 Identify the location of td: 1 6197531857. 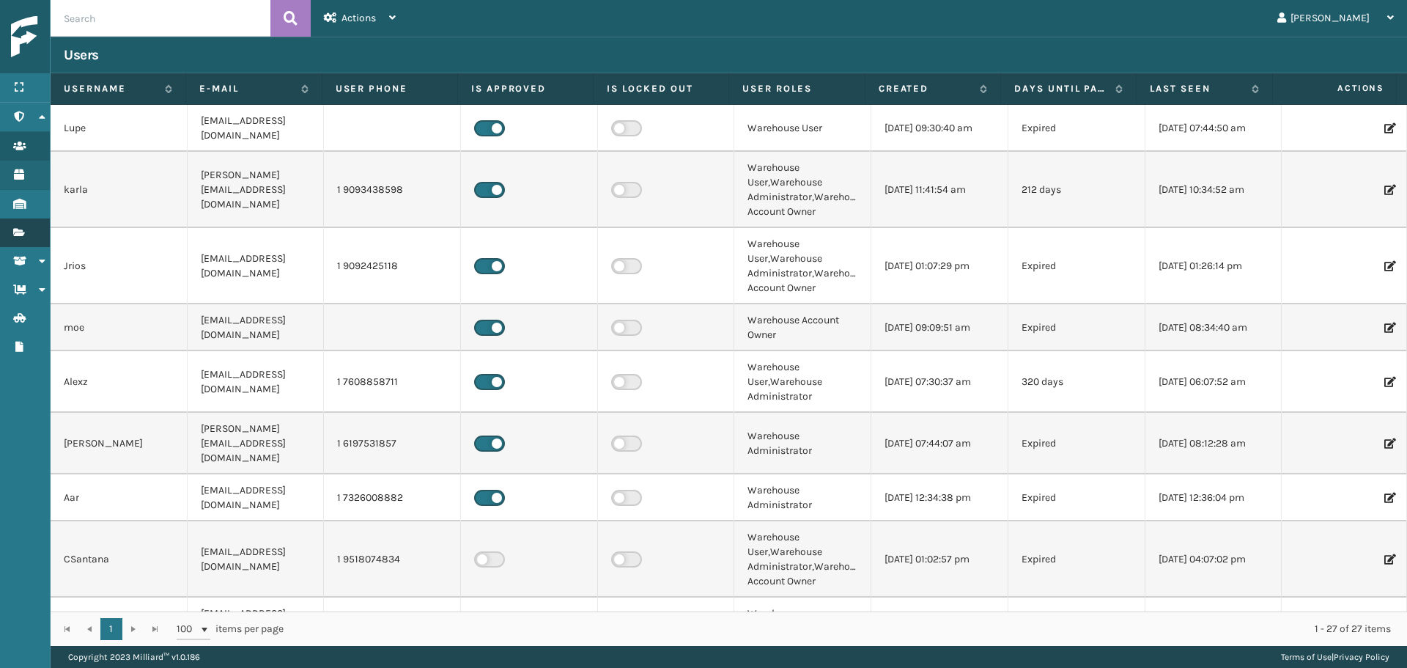
(392, 443).